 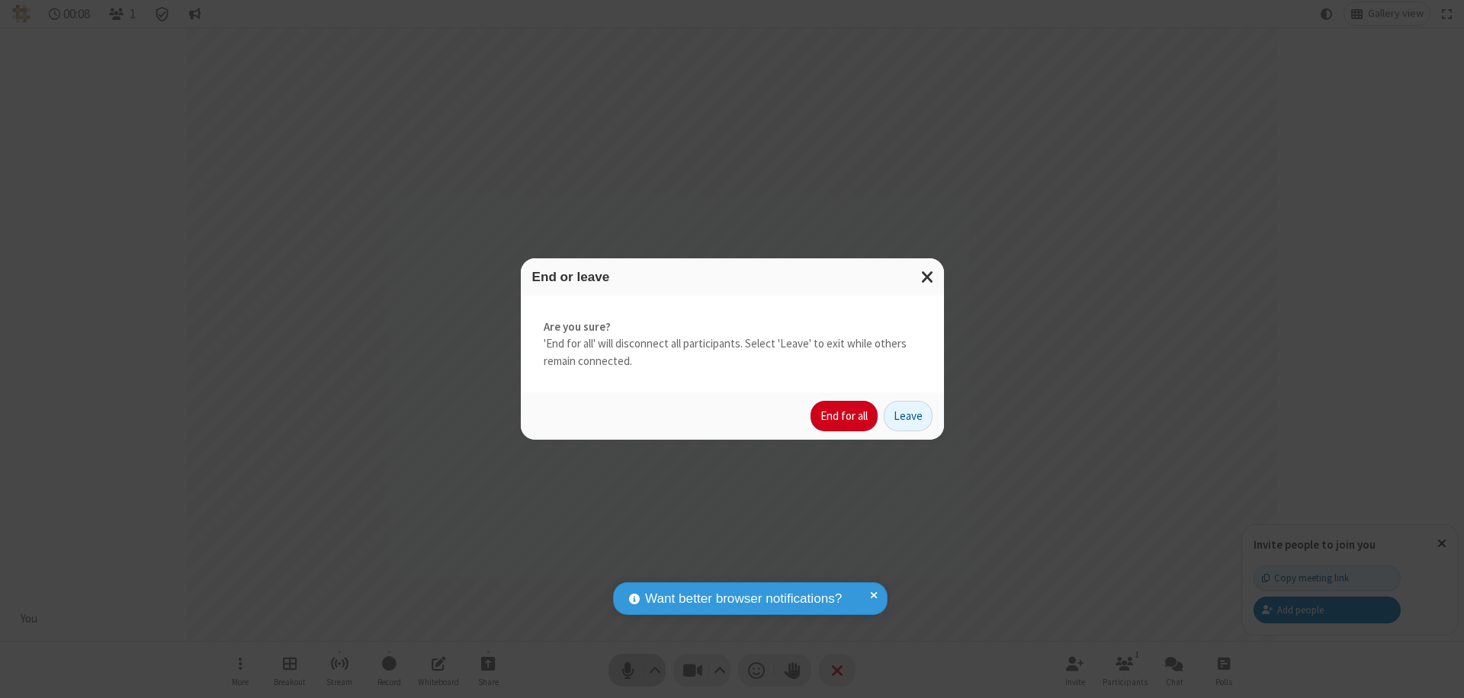 I want to click on button: Close modal, so click(x=928, y=277).